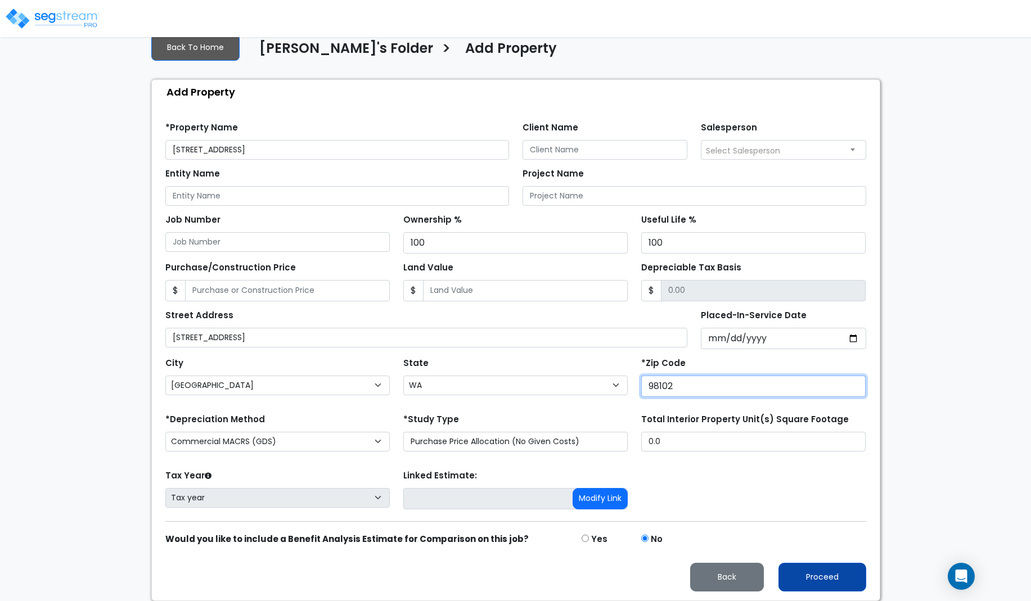 The width and height of the screenshot is (1031, 601). I want to click on label: Ownership %, so click(433, 220).